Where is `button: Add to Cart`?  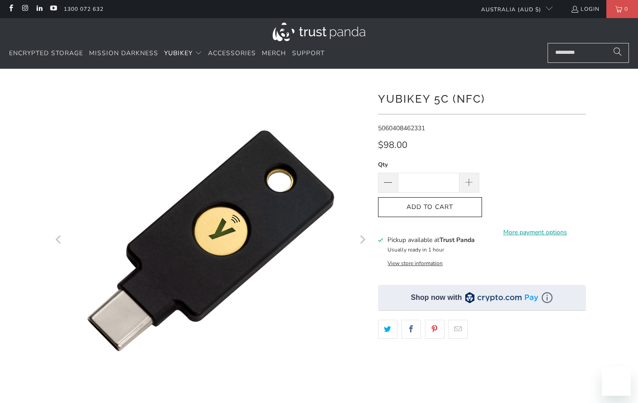 button: Add to Cart is located at coordinates (430, 207).